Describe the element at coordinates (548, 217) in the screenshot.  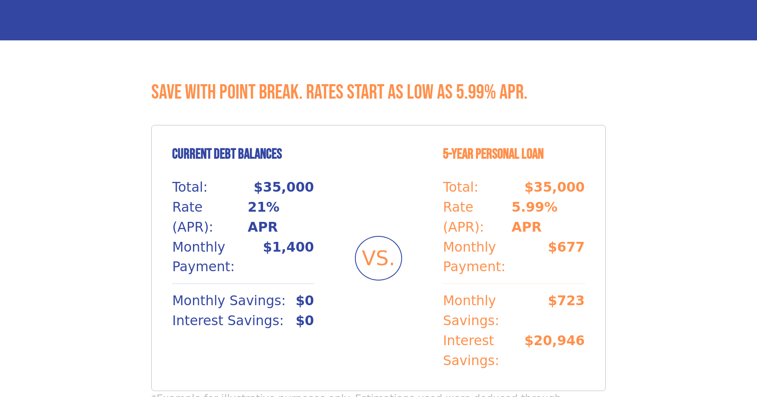
I see `p: 5.99% APR` at that location.